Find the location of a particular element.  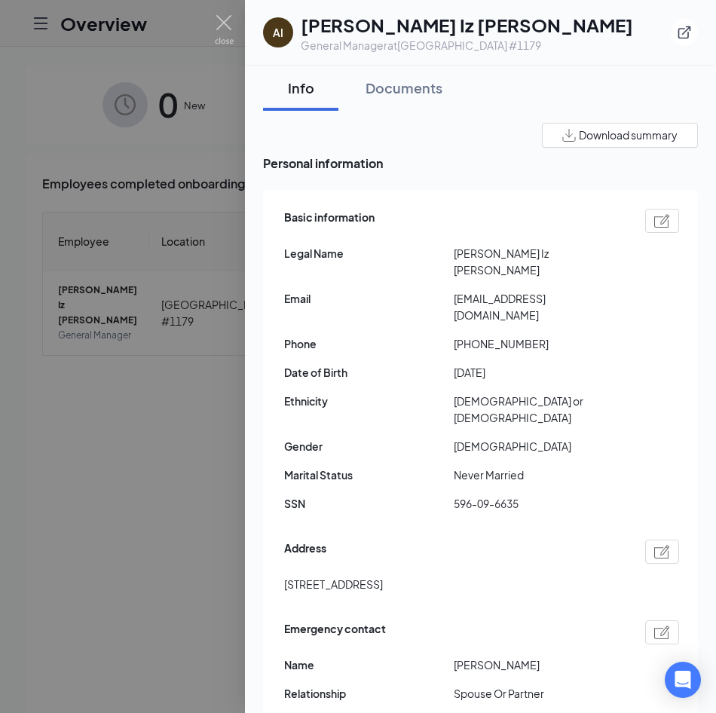

span: Spouse Or Partner is located at coordinates (538, 694).